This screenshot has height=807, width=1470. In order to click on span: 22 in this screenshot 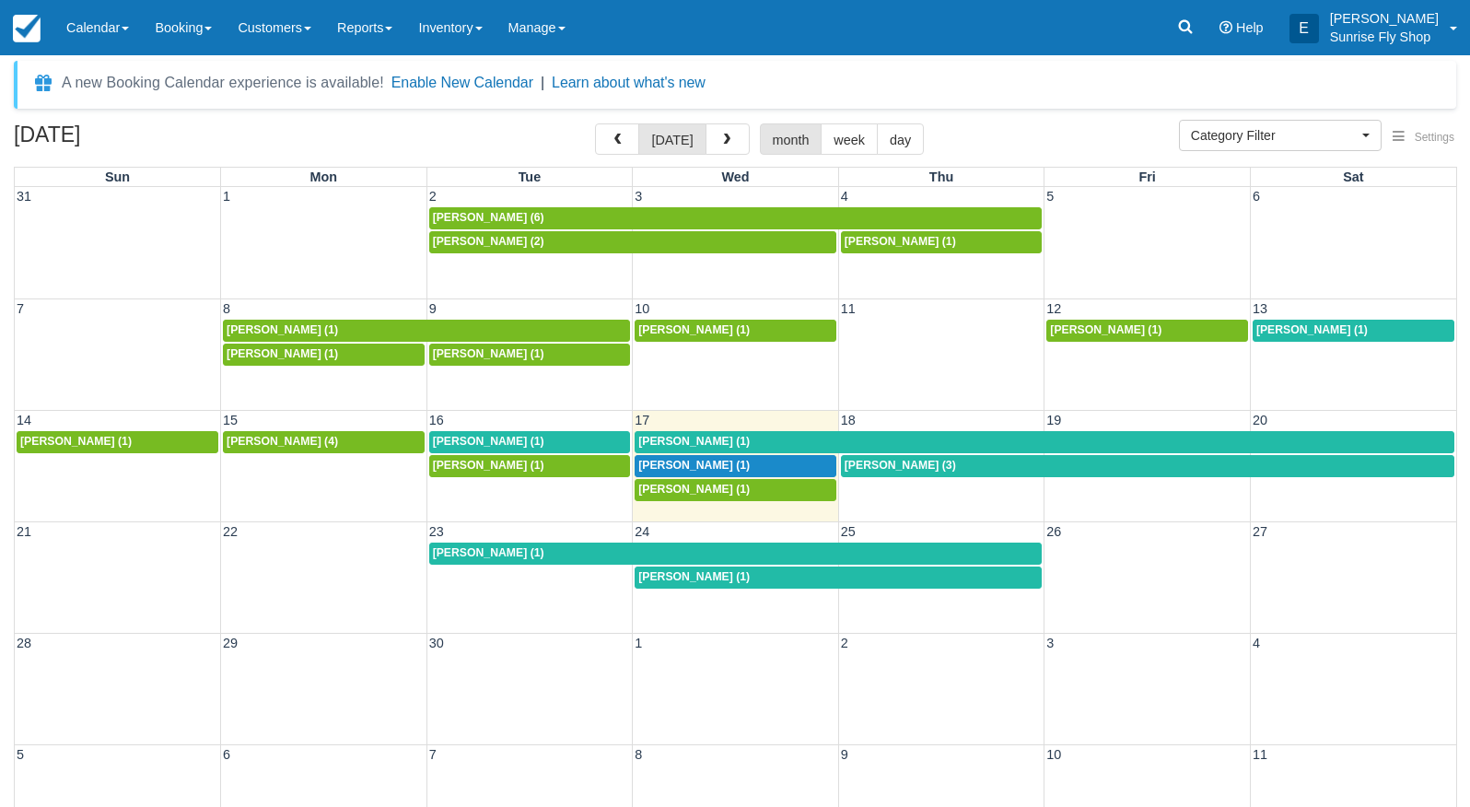, I will do `click(230, 531)`.